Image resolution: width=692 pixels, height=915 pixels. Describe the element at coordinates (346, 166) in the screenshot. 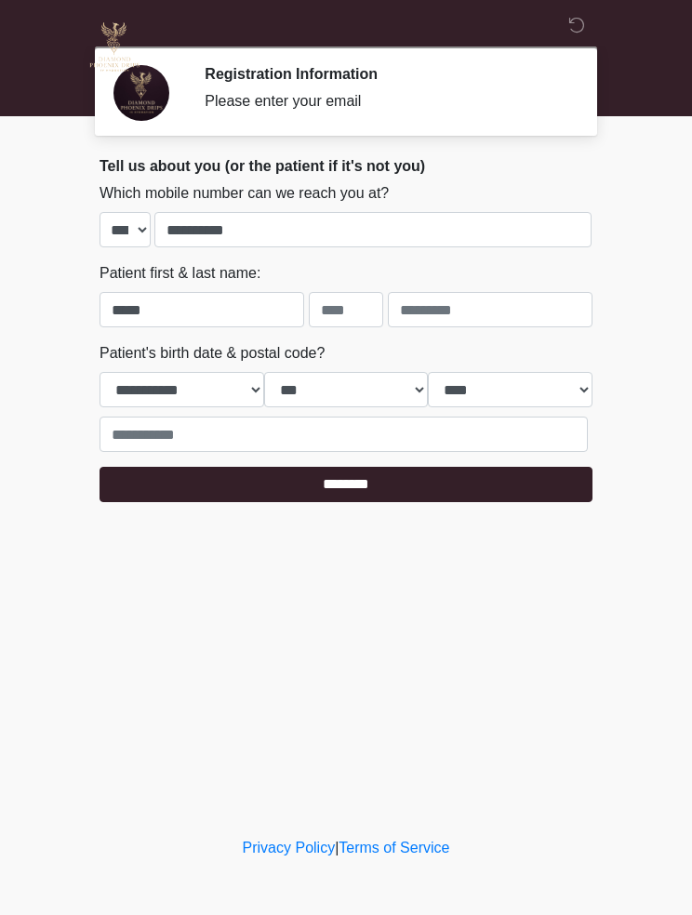

I see `h2: Tell us about you (or the patient if it's not you)` at that location.